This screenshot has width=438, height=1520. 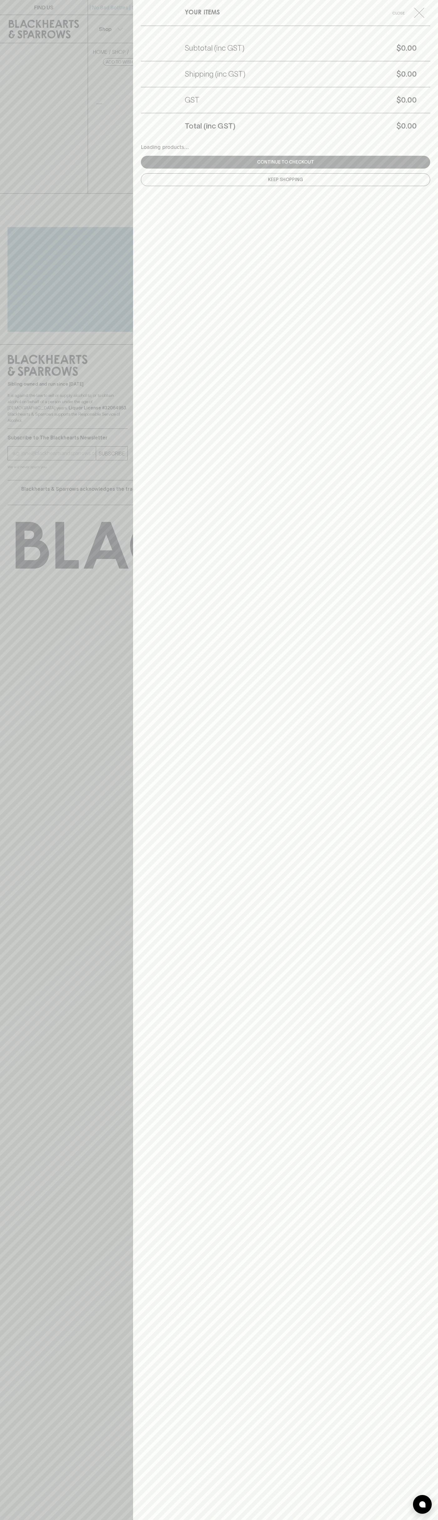 I want to click on img: bubble-icon, so click(x=422, y=1504).